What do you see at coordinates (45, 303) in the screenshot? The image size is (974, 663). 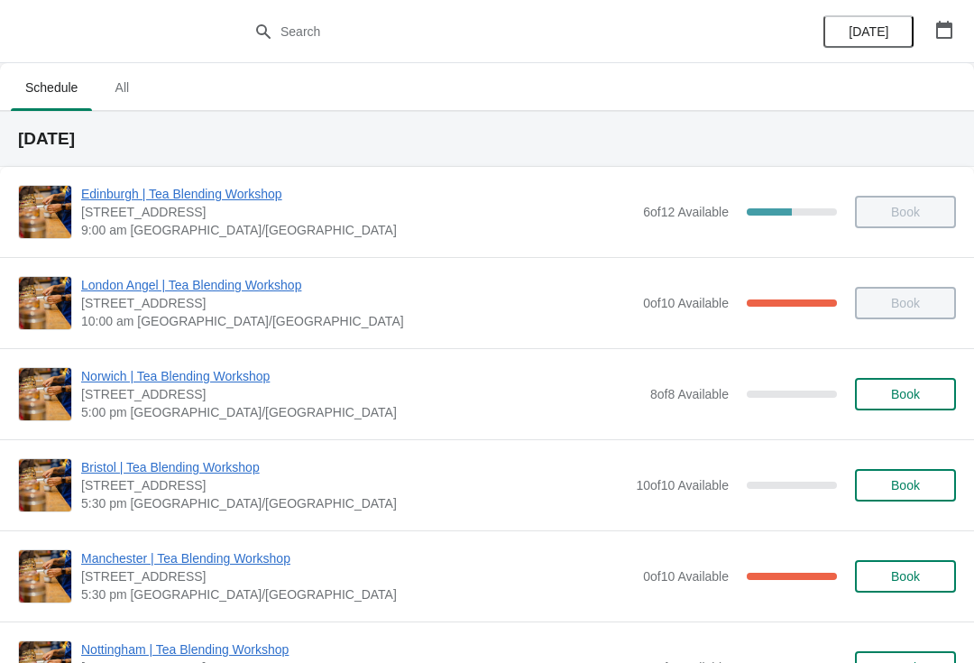 I see `img: London Angel | Tea Blending Workshop | 26 Camden Passage, The Angel, London N1 8ED, UK | 10:00 am...` at bounding box center [45, 303].